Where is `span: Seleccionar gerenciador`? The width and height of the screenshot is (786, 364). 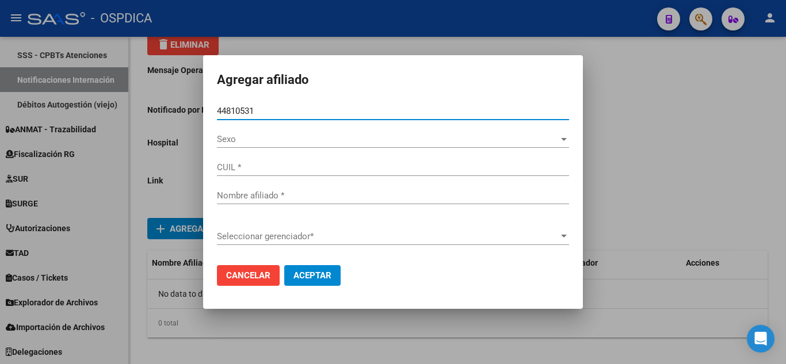
span: Seleccionar gerenciador is located at coordinates (388, 237).